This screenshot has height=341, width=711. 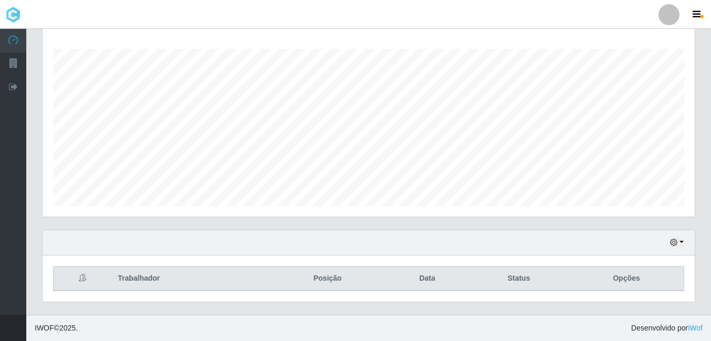 What do you see at coordinates (695, 328) in the screenshot?
I see `a: iWof` at bounding box center [695, 328].